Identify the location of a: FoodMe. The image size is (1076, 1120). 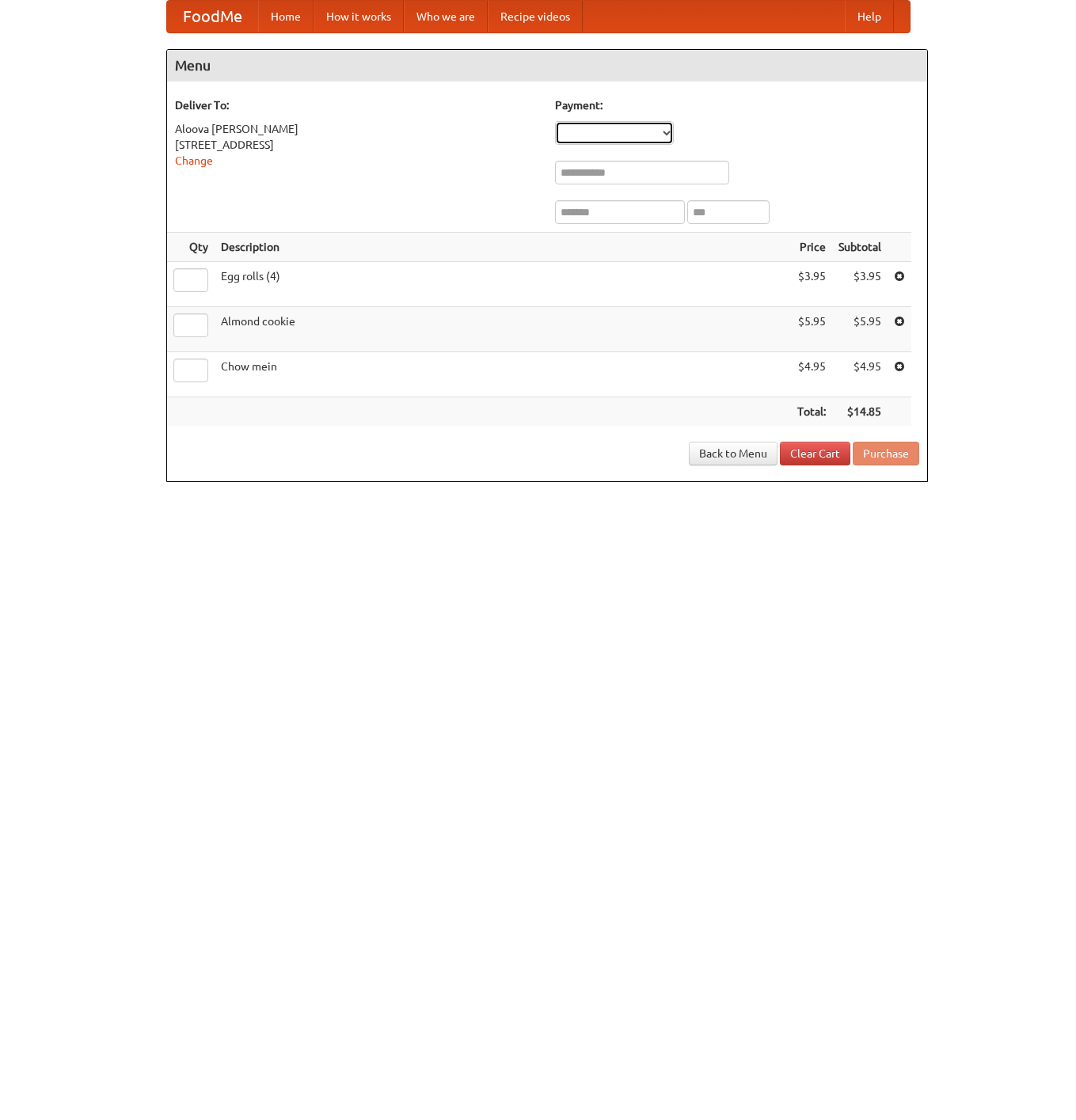
(212, 16).